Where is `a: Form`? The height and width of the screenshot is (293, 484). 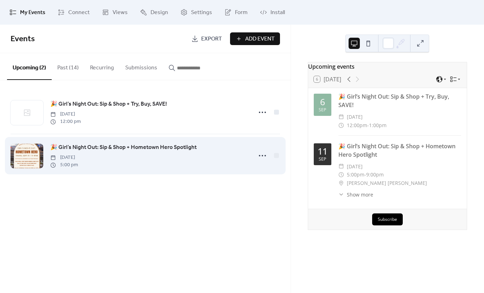 a: Form is located at coordinates (236, 12).